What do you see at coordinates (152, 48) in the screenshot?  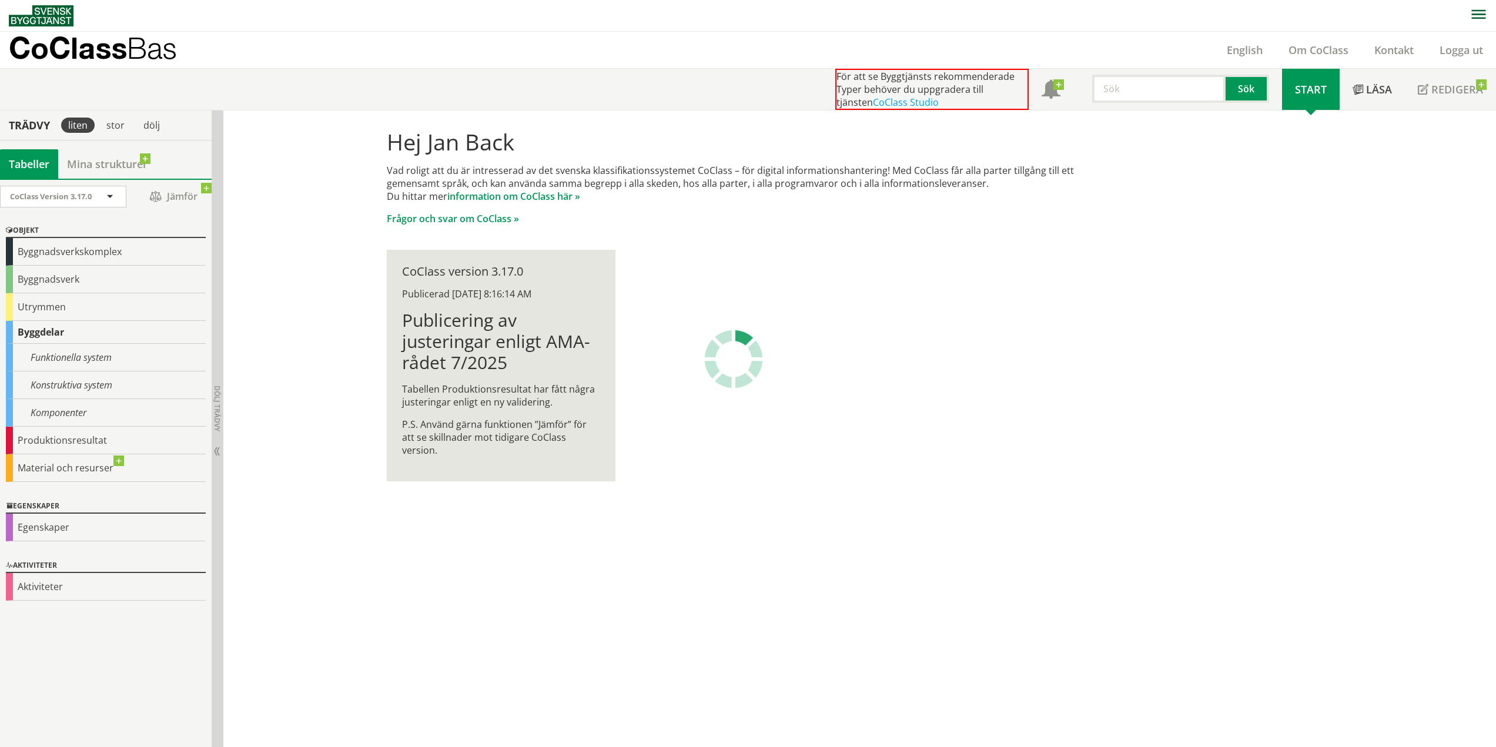 I see `span: Bas` at bounding box center [152, 48].